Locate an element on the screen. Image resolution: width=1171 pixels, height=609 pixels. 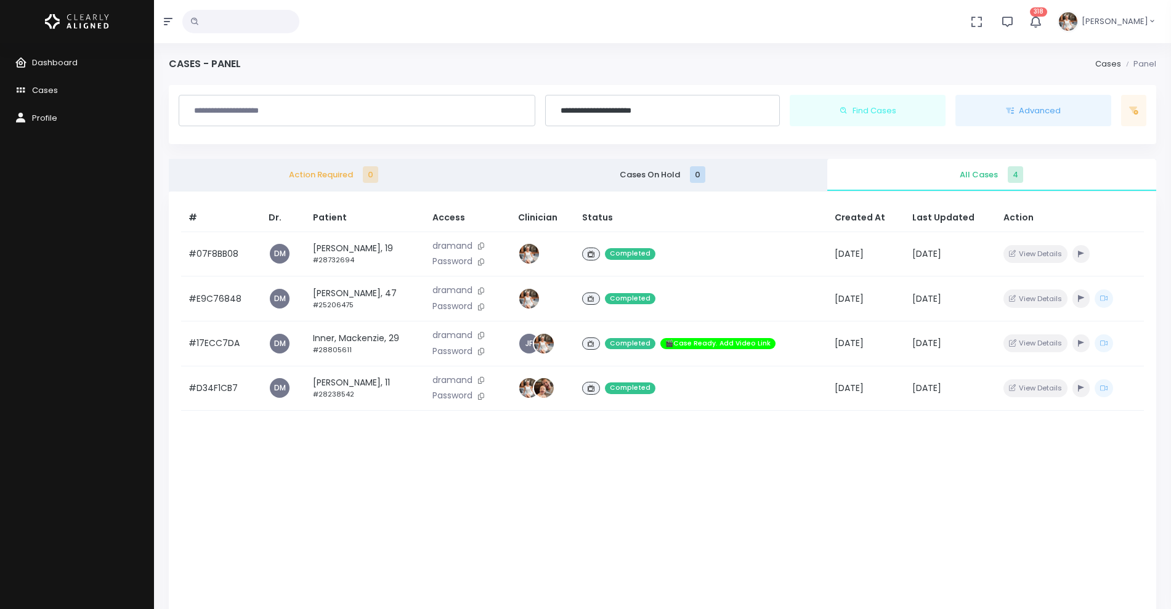
td: Inner, Mackenzie, 29 is located at coordinates (365, 343).